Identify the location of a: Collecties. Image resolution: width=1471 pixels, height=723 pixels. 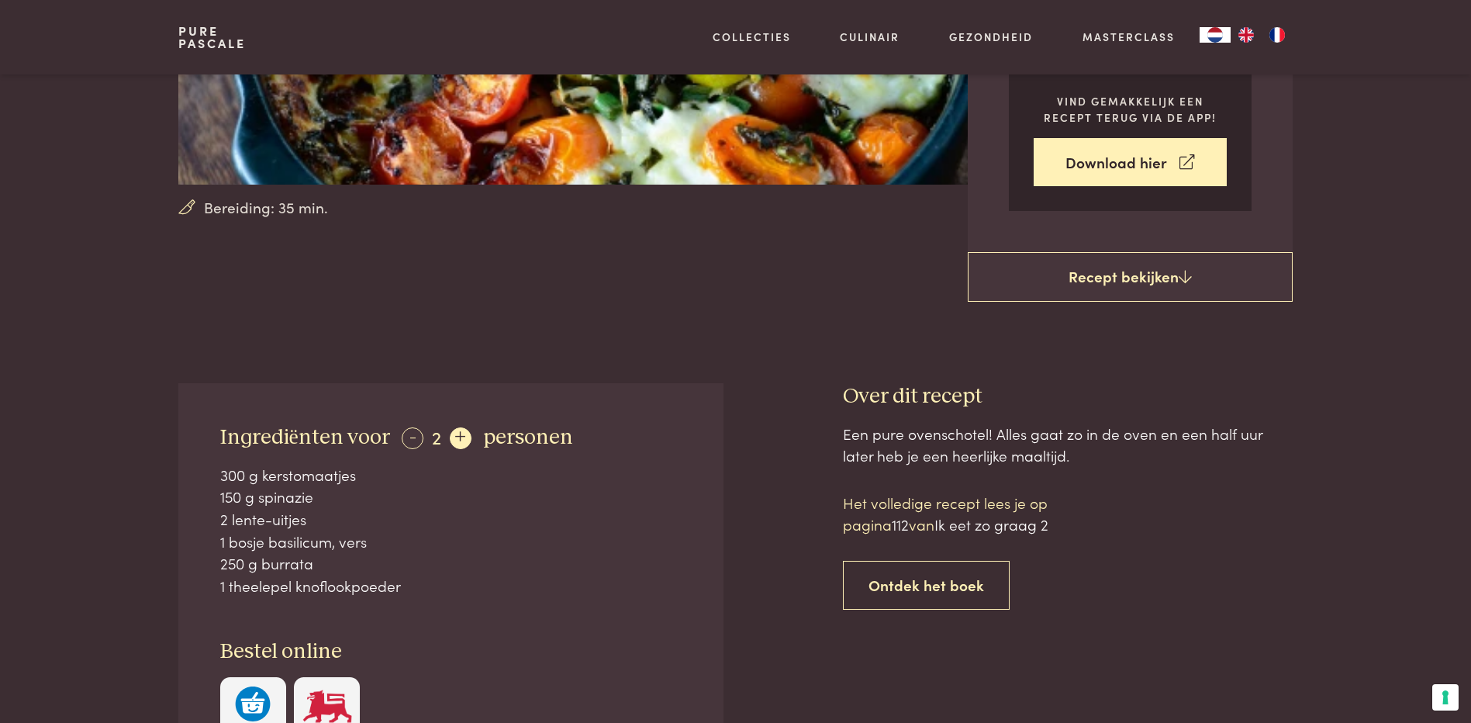
(751, 36).